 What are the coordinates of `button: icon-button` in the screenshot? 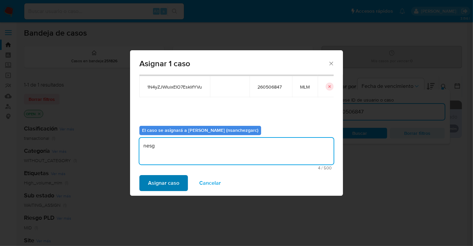 It's located at (329, 86).